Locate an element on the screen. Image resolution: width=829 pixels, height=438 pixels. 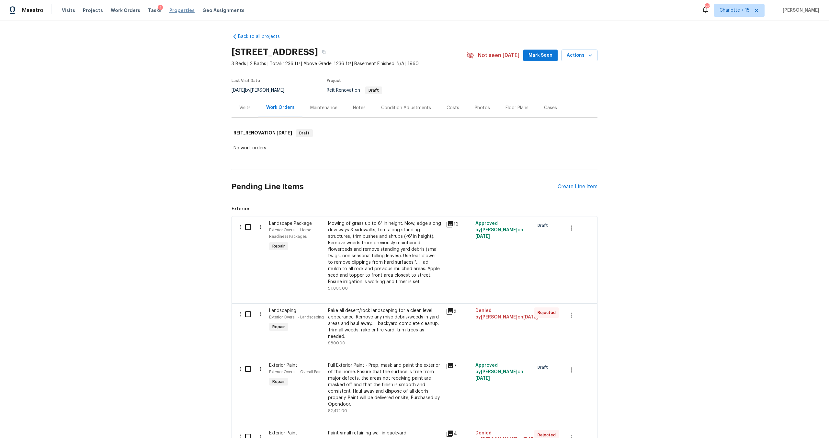
span: $2,472.00 is located at coordinates (337, 411).